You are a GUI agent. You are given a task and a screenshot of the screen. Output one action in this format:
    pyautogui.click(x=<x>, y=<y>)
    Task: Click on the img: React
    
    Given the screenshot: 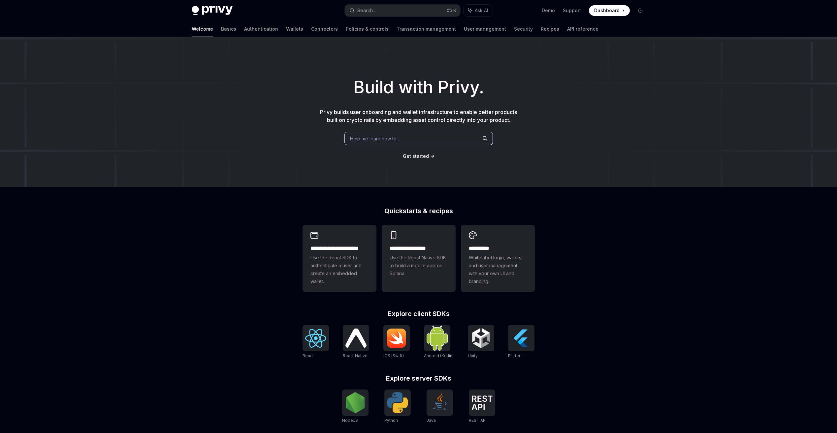 What is the action you would take?
    pyautogui.click(x=316, y=338)
    